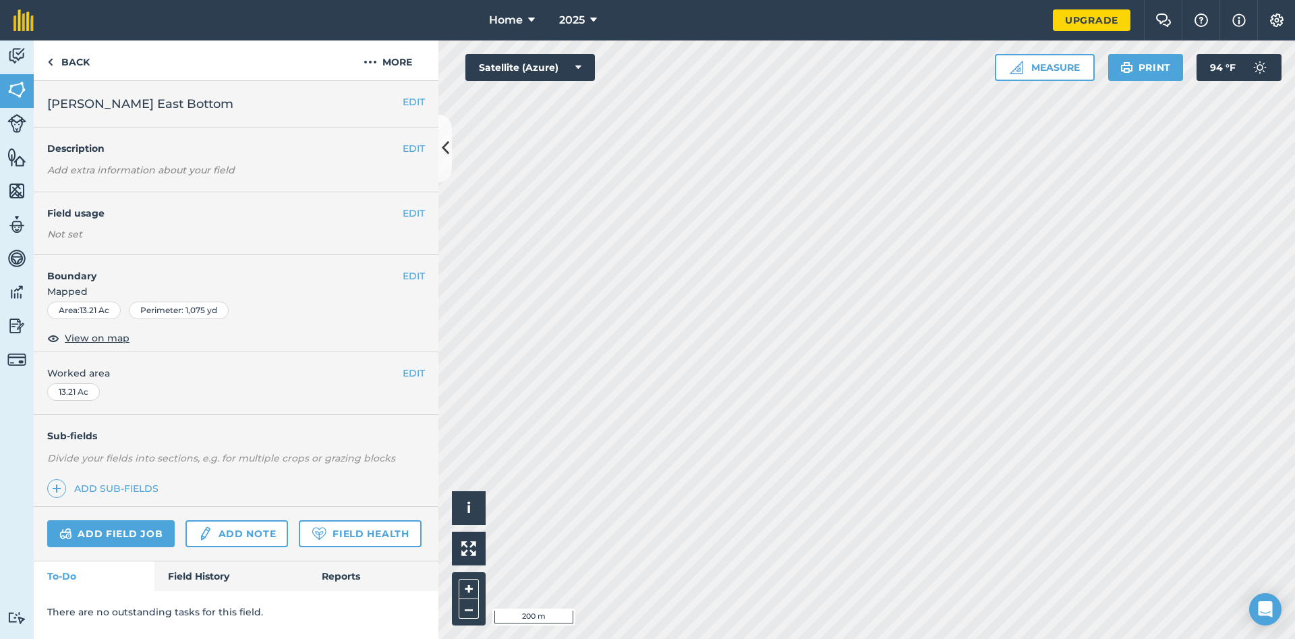 The width and height of the screenshot is (1295, 639). What do you see at coordinates (236, 612) in the screenshot?
I see `p: There are no outstanding tasks for this field.` at bounding box center [236, 612].